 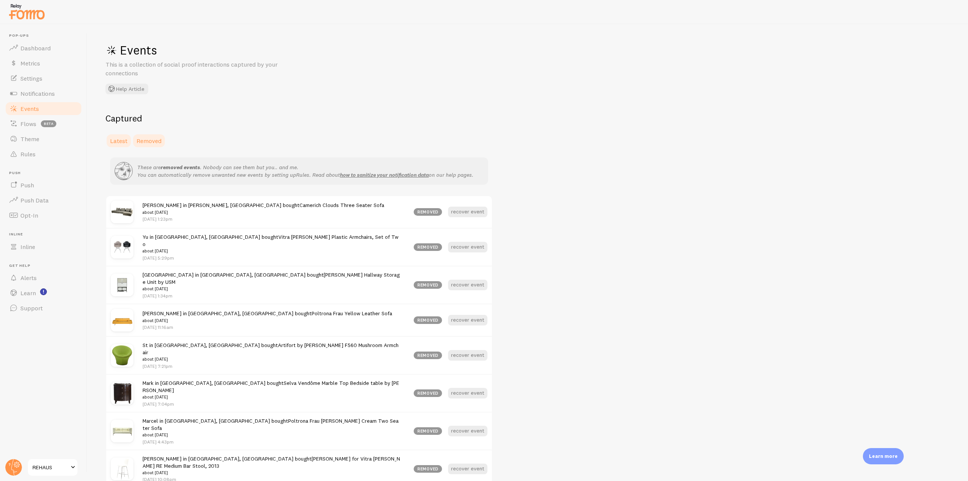 I want to click on a: Events, so click(x=43, y=109).